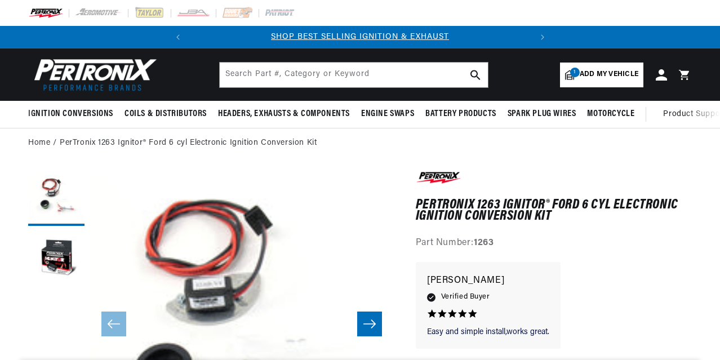  What do you see at coordinates (461, 114) in the screenshot?
I see `summary: Battery Products` at bounding box center [461, 114].